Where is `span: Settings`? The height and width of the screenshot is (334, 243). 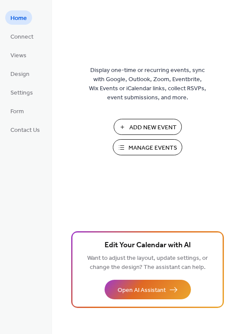
span: Settings is located at coordinates (22, 93).